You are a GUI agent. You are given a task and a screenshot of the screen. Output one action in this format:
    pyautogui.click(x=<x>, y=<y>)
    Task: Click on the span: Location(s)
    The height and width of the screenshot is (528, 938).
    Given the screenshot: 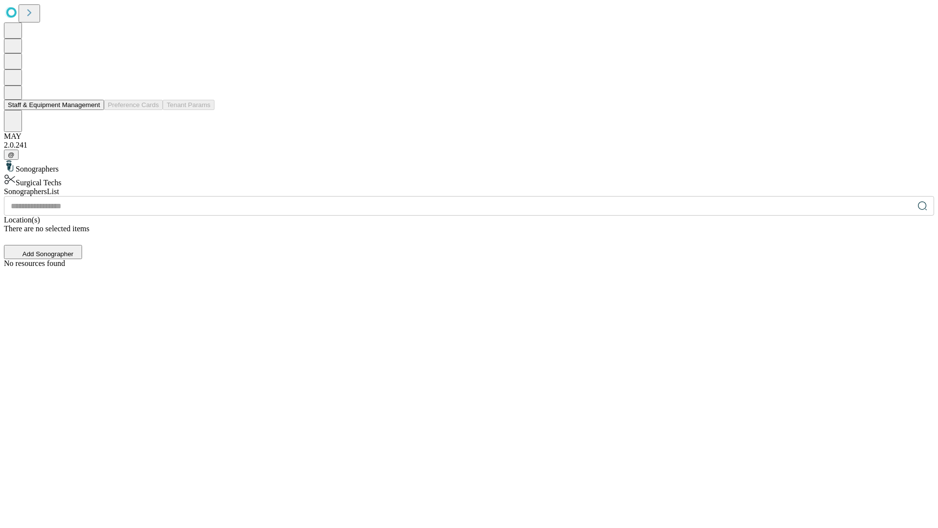 What is the action you would take?
    pyautogui.click(x=22, y=219)
    